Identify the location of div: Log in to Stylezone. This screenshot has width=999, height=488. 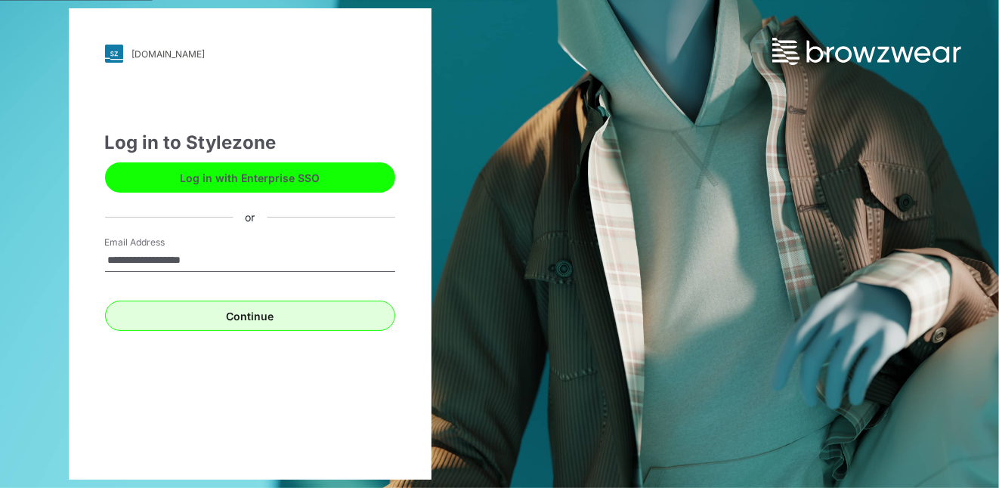
(250, 143).